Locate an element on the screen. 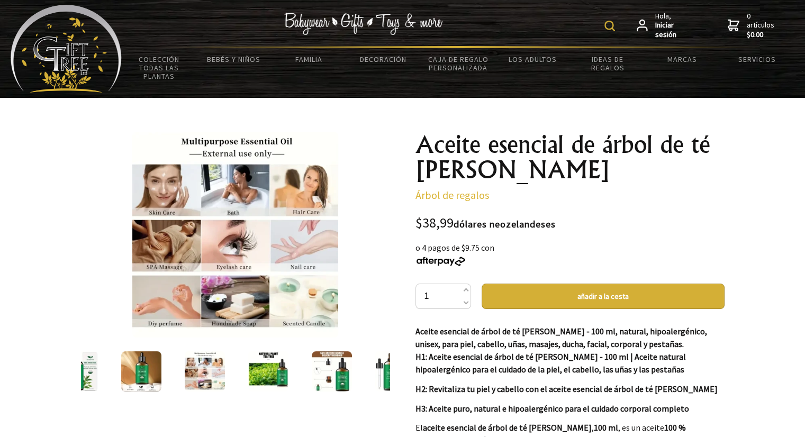 This screenshot has height=437, width=805. a: Caja de regalo personalizada is located at coordinates (458, 64).